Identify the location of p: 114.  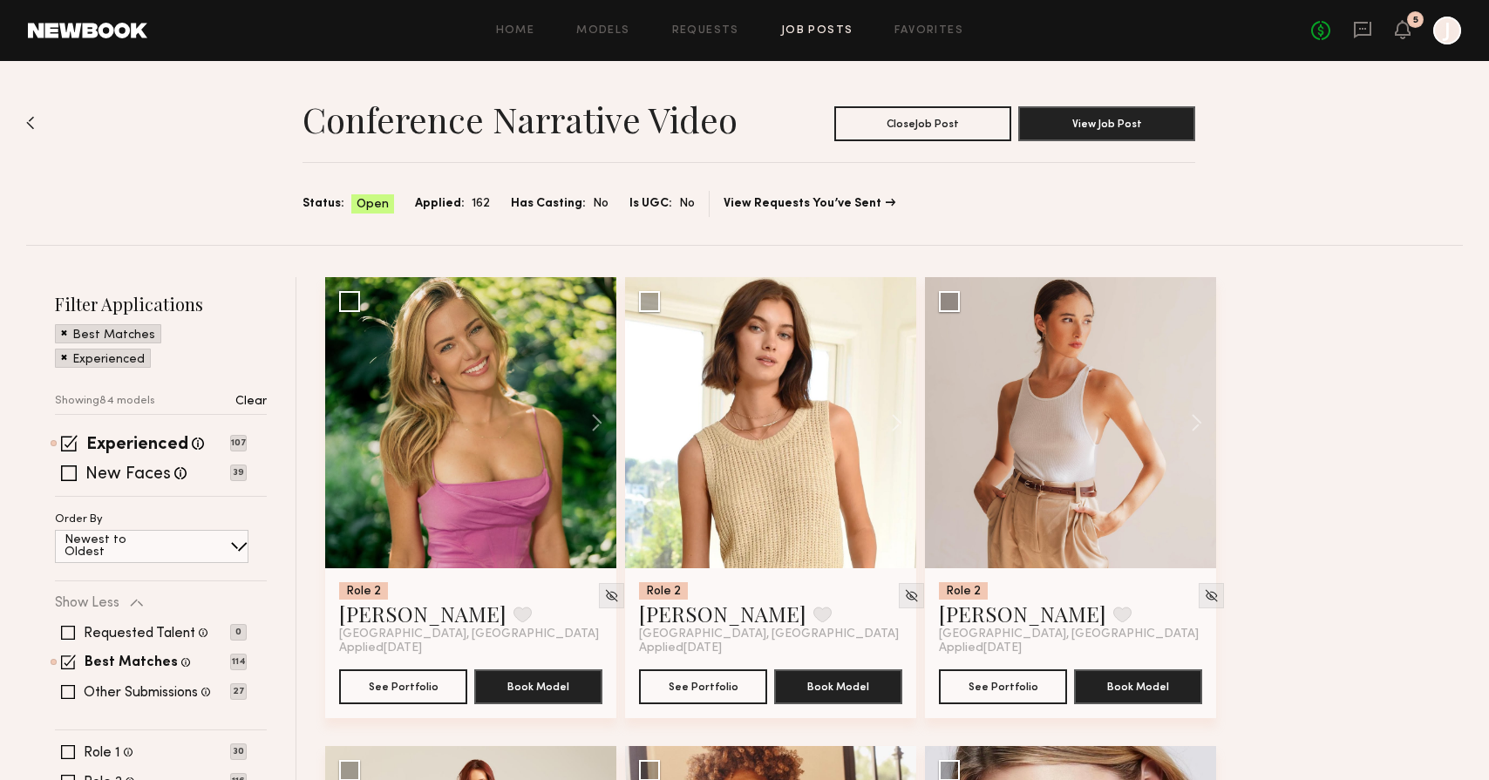
(238, 662).